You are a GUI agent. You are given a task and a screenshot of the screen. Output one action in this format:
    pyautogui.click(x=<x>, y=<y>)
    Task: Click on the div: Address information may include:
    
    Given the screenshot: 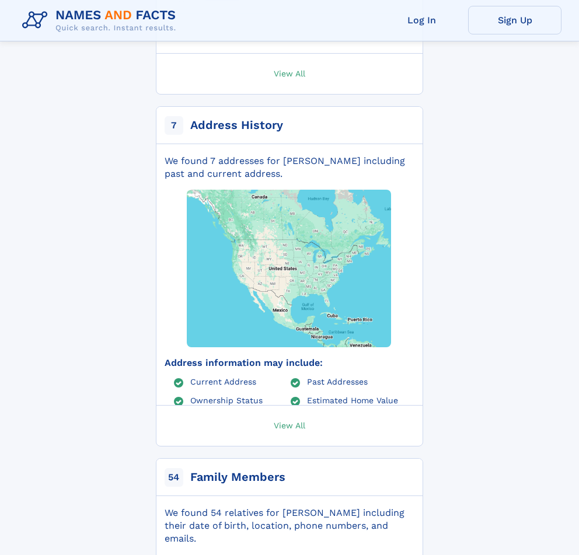 What is the action you would take?
    pyautogui.click(x=289, y=363)
    